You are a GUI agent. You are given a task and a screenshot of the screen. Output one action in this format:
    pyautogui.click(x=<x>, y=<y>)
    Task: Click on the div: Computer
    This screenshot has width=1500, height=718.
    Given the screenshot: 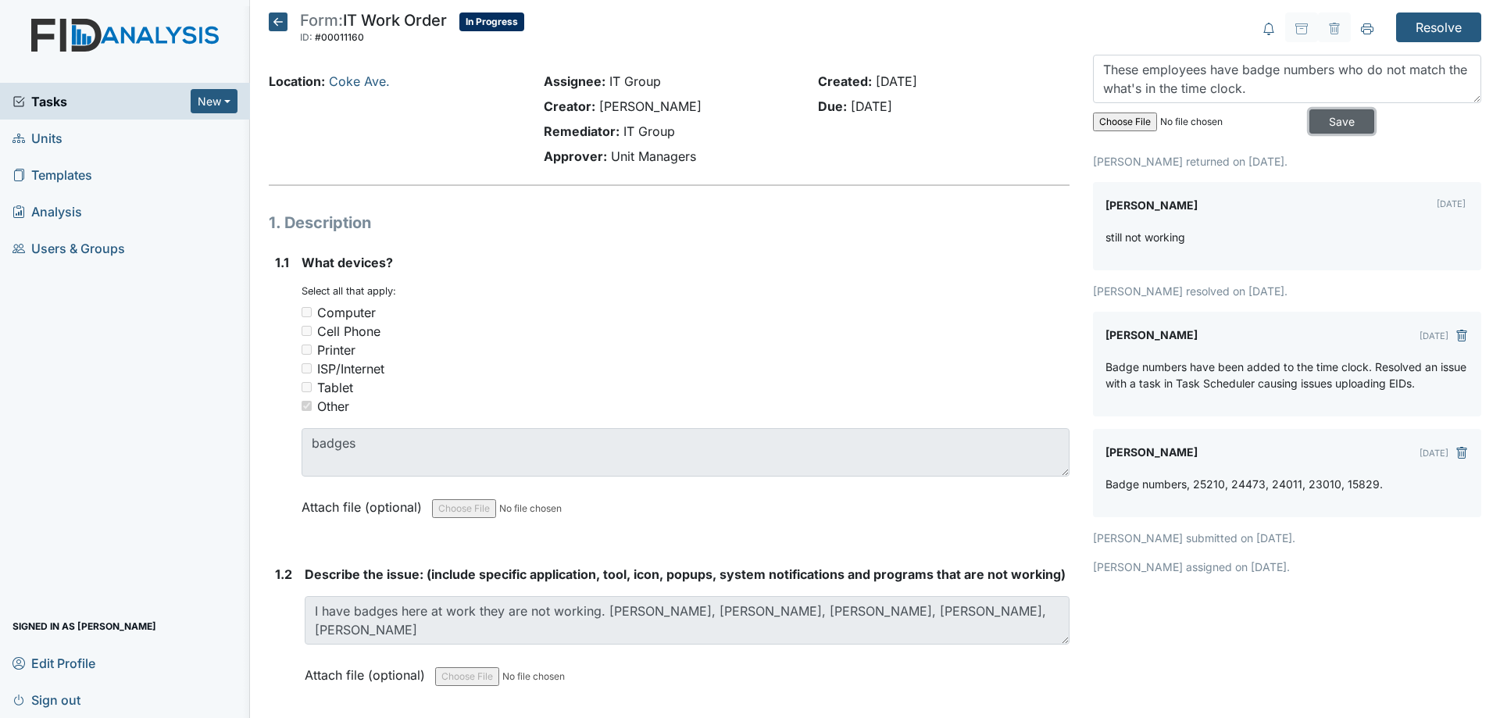 What is the action you would take?
    pyautogui.click(x=346, y=312)
    